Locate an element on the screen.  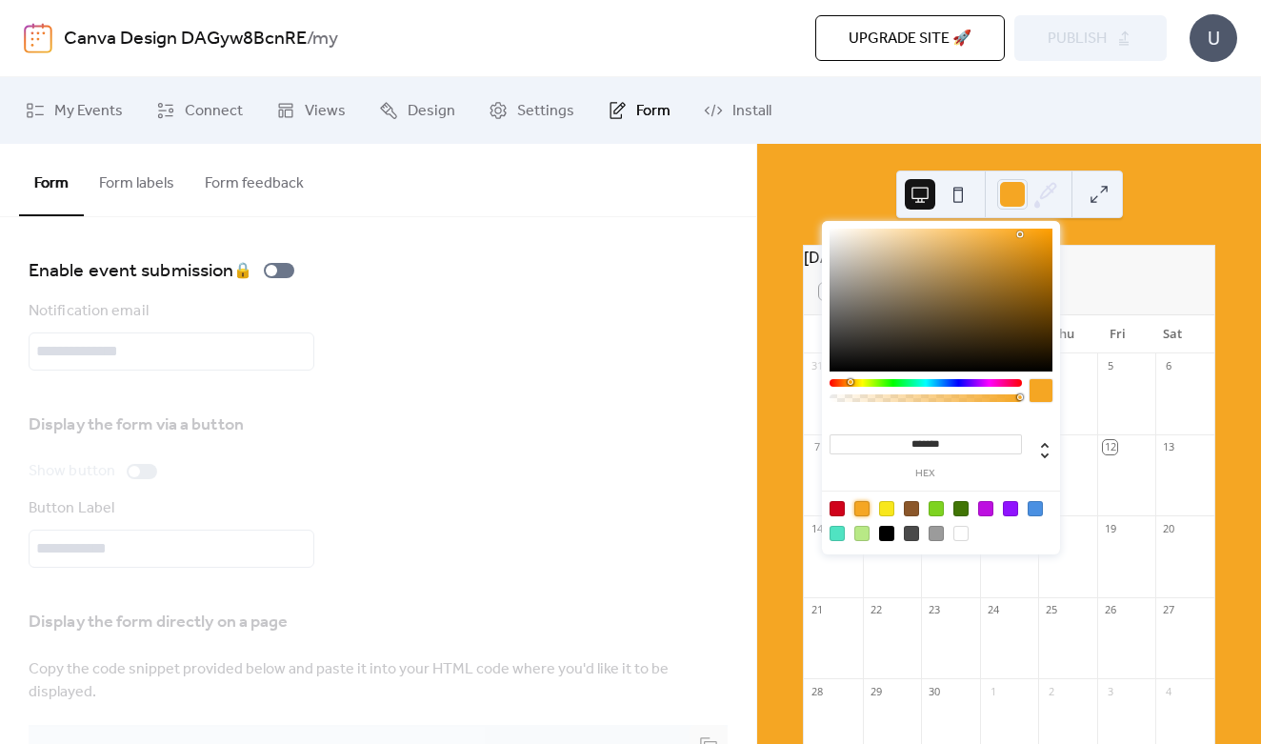
label: hex is located at coordinates (925, 473).